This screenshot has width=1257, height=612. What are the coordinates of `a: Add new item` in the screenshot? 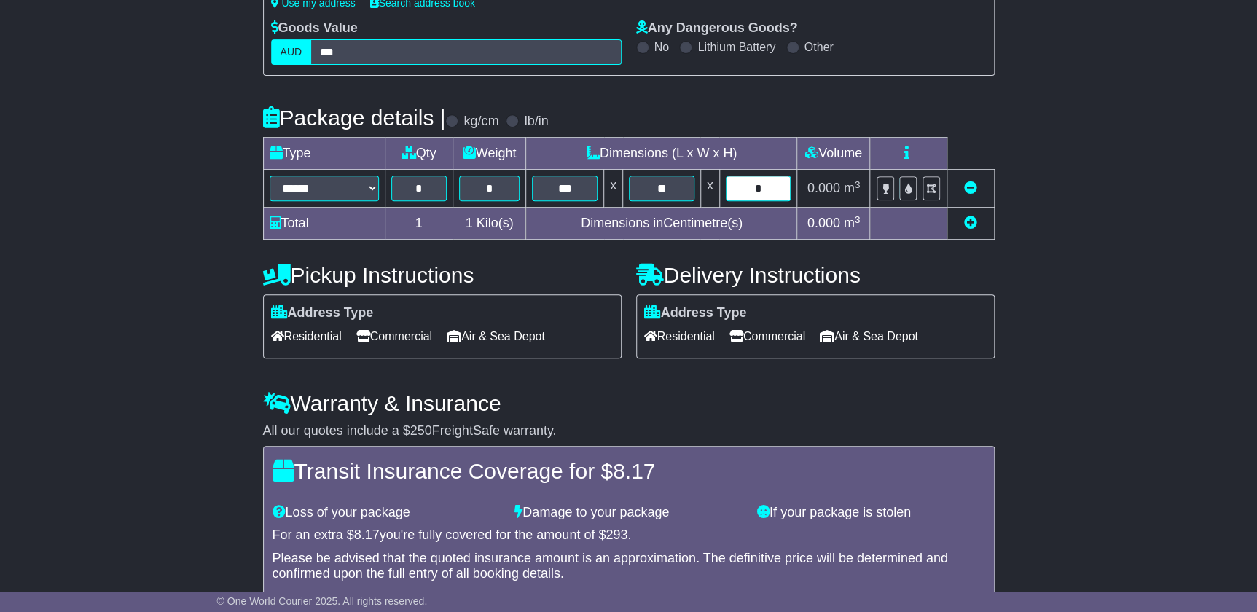 It's located at (971, 223).